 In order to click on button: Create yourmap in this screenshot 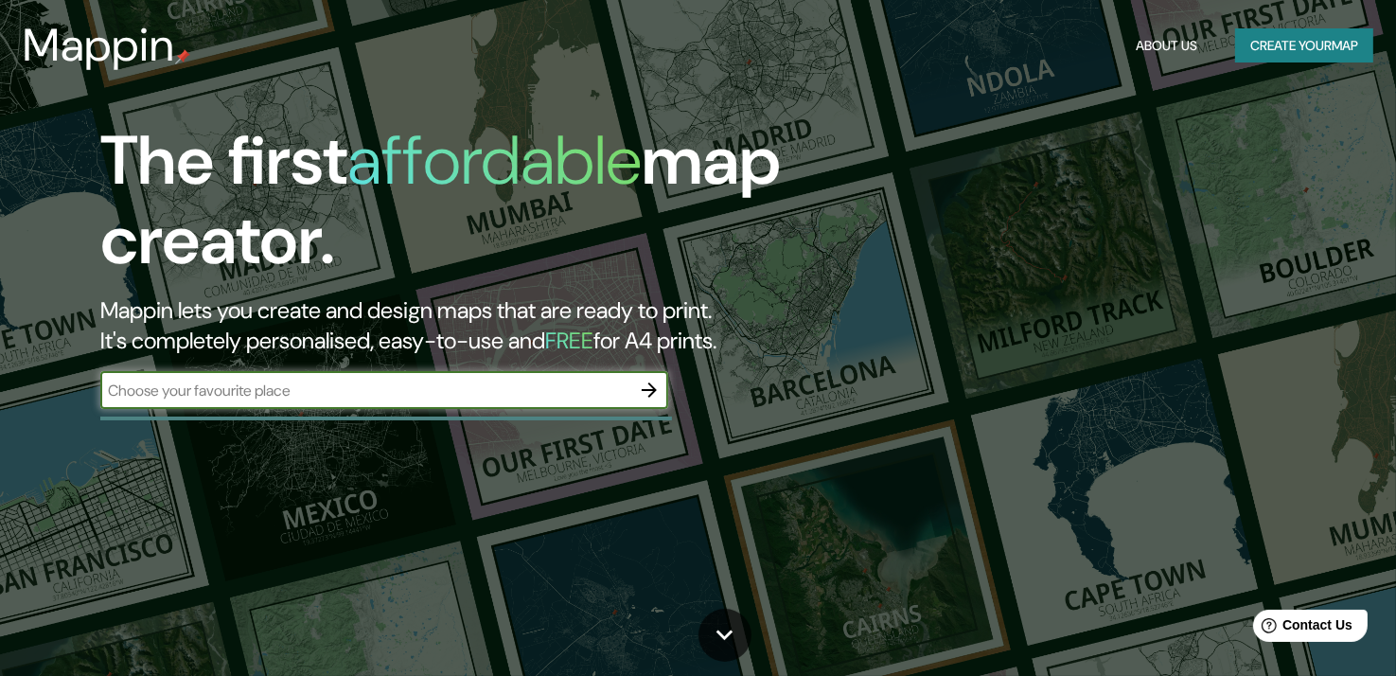, I will do `click(1304, 45)`.